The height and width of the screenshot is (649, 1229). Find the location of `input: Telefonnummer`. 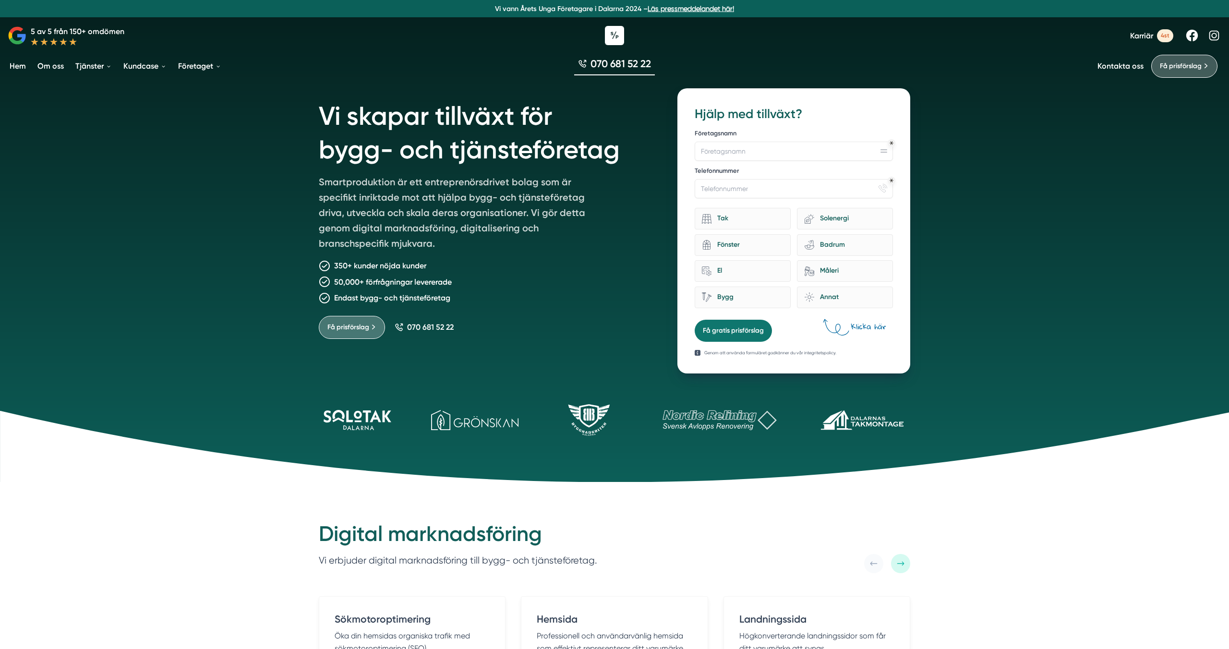

input: Telefonnummer is located at coordinates (793, 189).